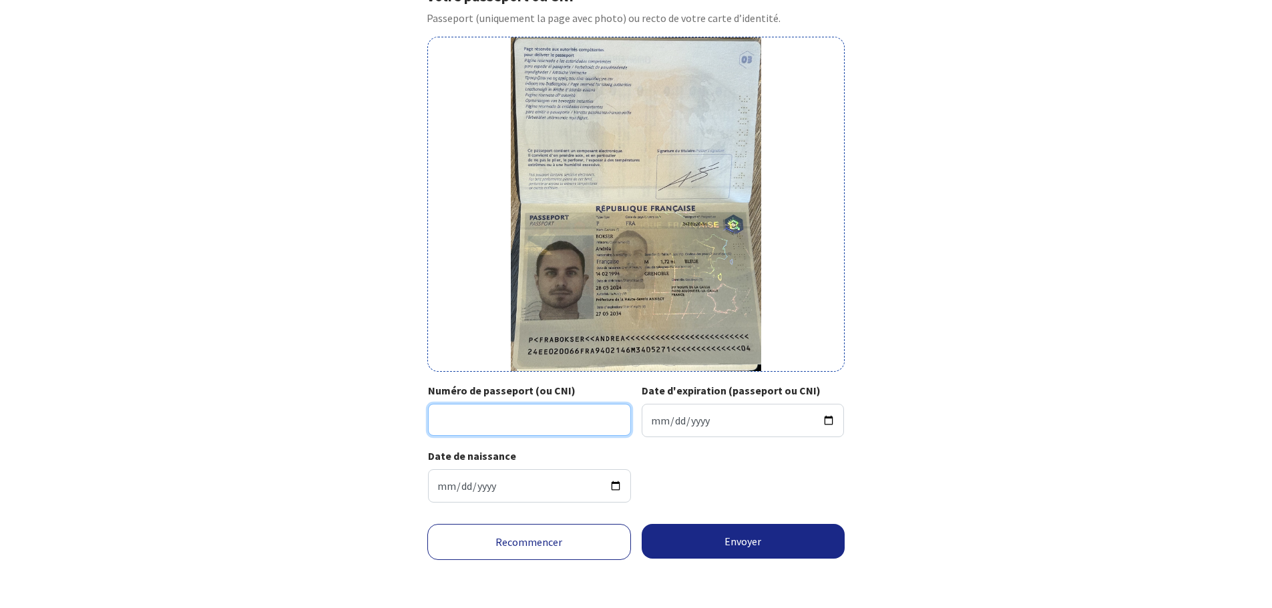  What do you see at coordinates (472, 456) in the screenshot?
I see `strong: Date de naissance` at bounding box center [472, 456].